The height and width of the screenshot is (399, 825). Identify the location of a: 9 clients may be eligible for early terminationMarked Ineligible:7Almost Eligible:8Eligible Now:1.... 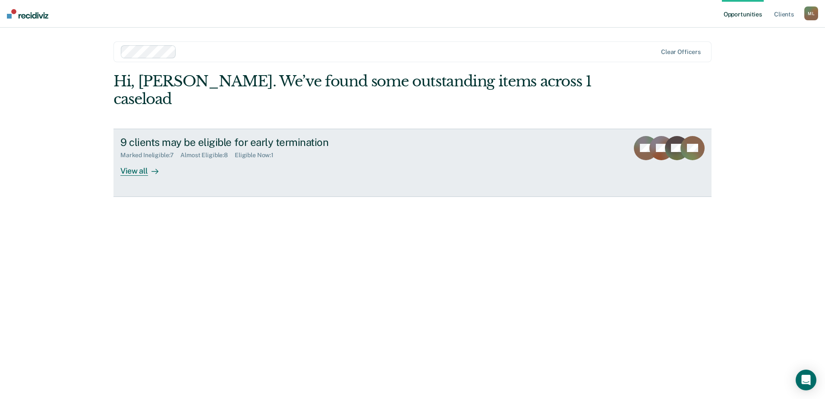
(413, 163).